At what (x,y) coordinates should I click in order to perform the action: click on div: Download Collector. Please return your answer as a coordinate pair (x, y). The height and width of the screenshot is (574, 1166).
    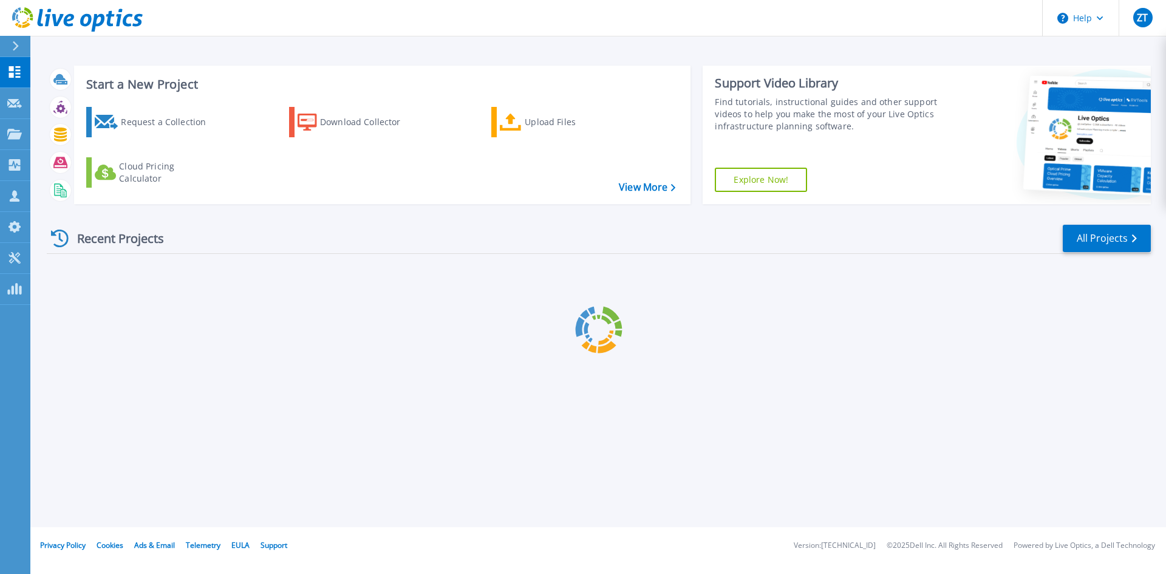
    Looking at the image, I should click on (369, 122).